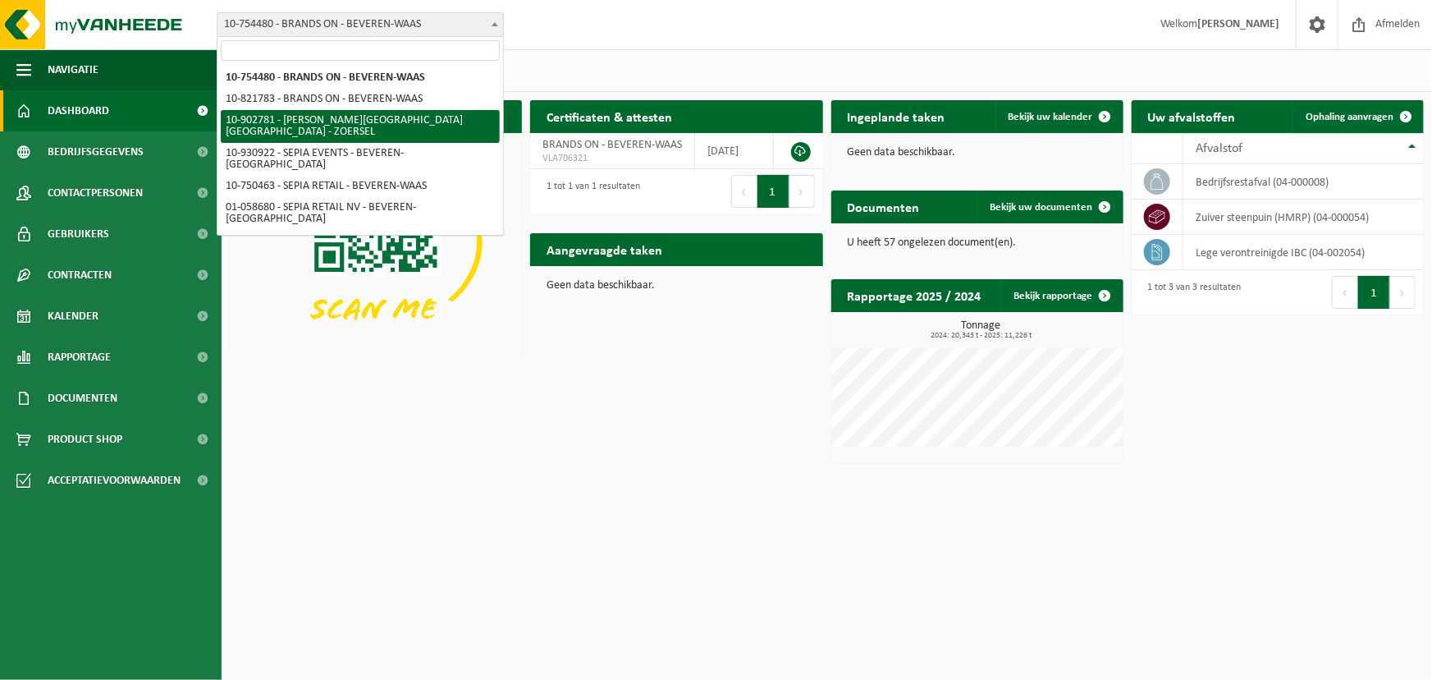 The height and width of the screenshot is (680, 1432). I want to click on h3: Tonnage, so click(982, 330).